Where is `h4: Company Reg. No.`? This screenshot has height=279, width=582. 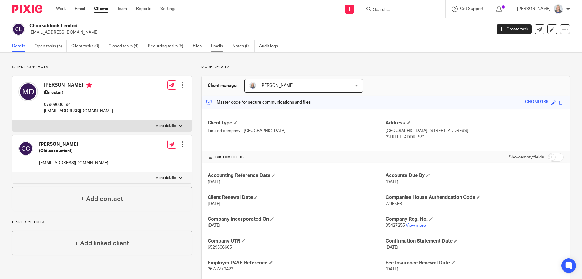 h4: Company Reg. No. is located at coordinates (475, 219).